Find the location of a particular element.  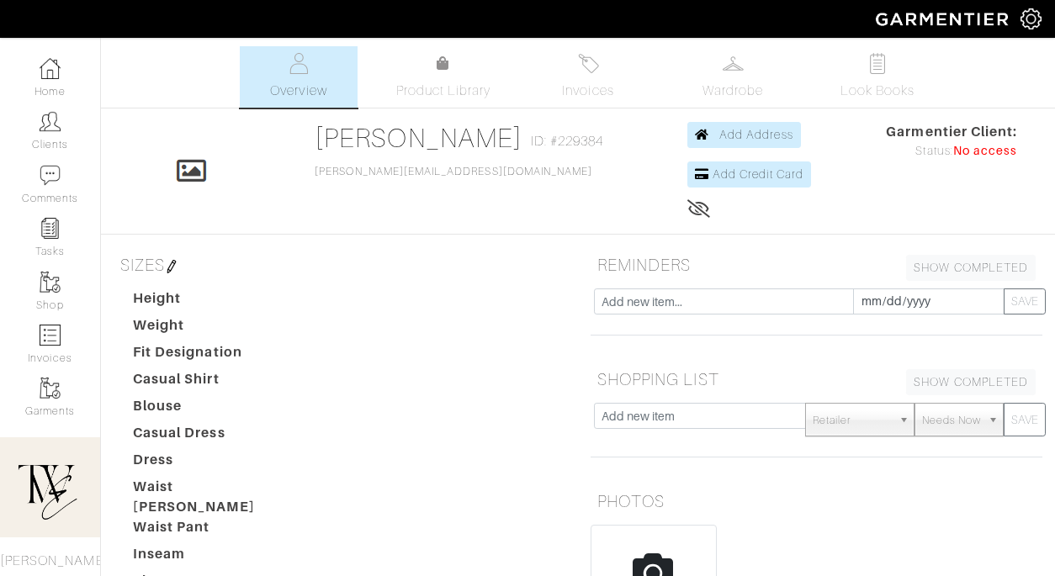

img: comment-icon-a0a6a9ef722e966f86d9cbdc48e553b5cf19dbc54f86b18d962a5391bc8f6eb6.png is located at coordinates (50, 175).